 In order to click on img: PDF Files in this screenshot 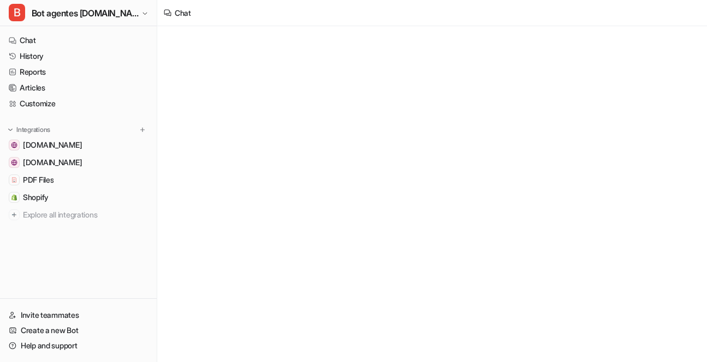, I will do `click(14, 180)`.